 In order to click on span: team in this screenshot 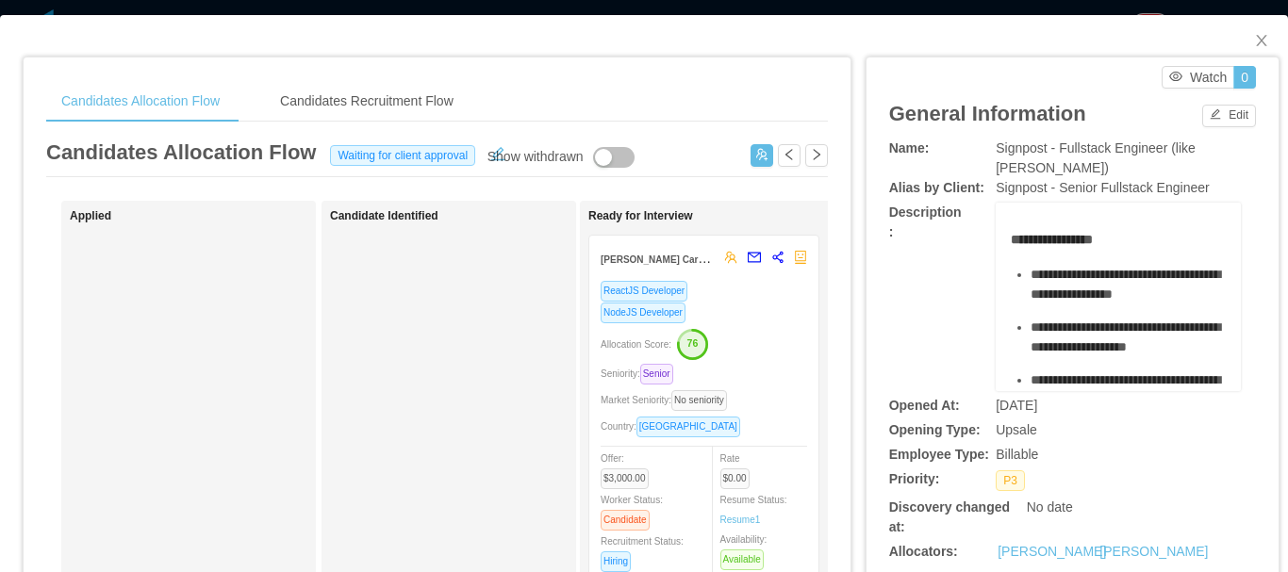, I will do `click(731, 257)`.